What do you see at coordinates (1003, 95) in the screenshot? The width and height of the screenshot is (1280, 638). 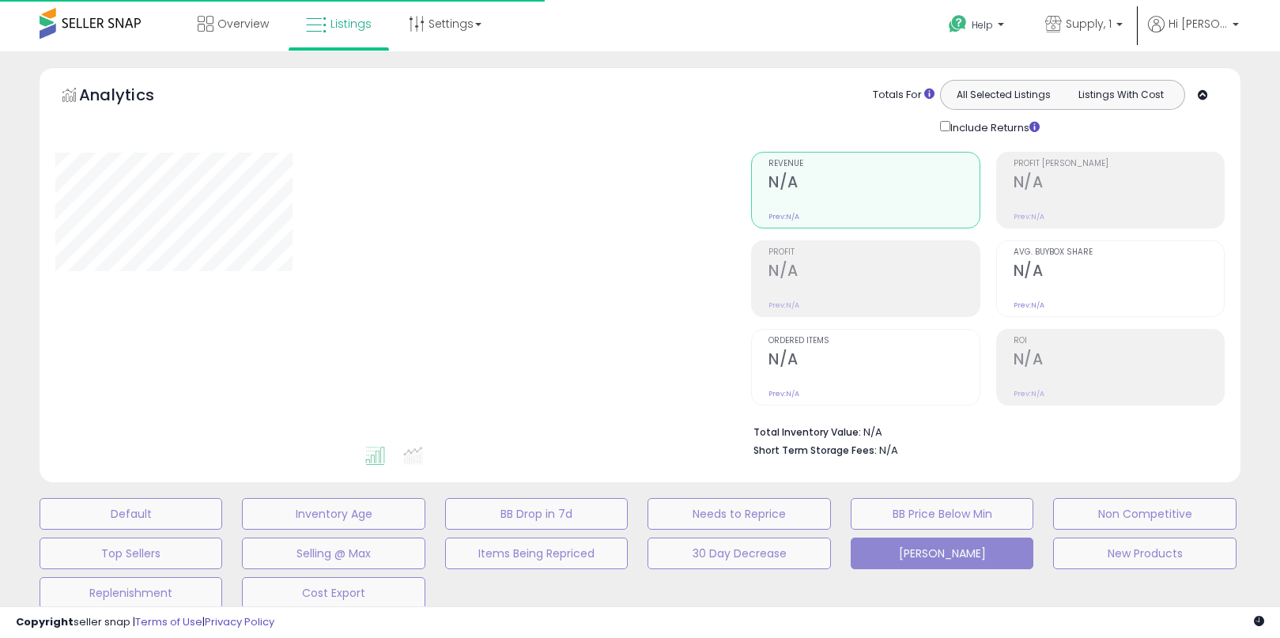 I see `button: All Selected Listings` at bounding box center [1003, 95].